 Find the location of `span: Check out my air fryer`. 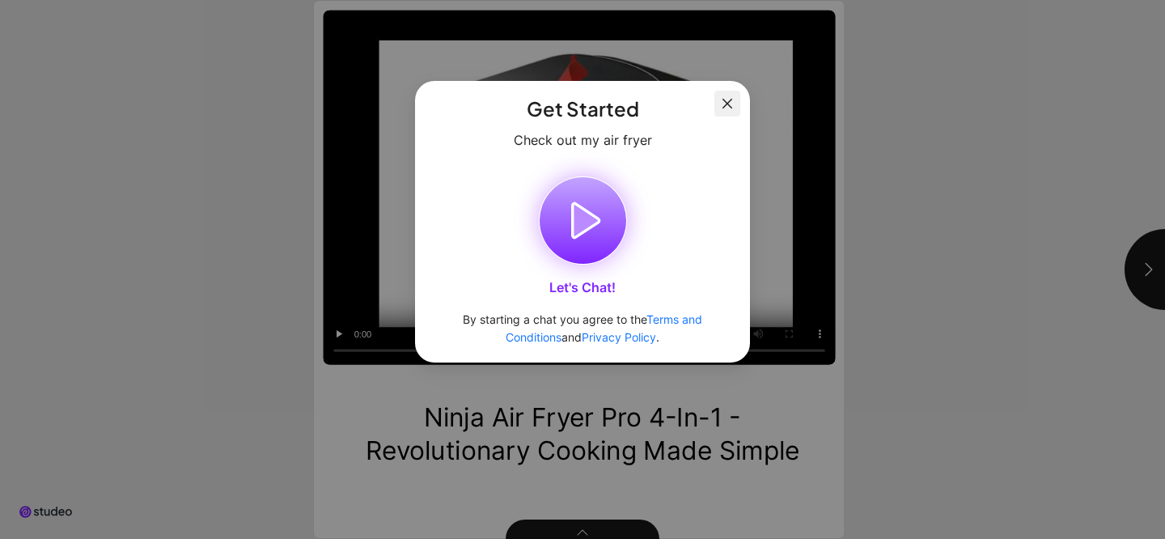

span: Check out my air fryer is located at coordinates (582, 140).